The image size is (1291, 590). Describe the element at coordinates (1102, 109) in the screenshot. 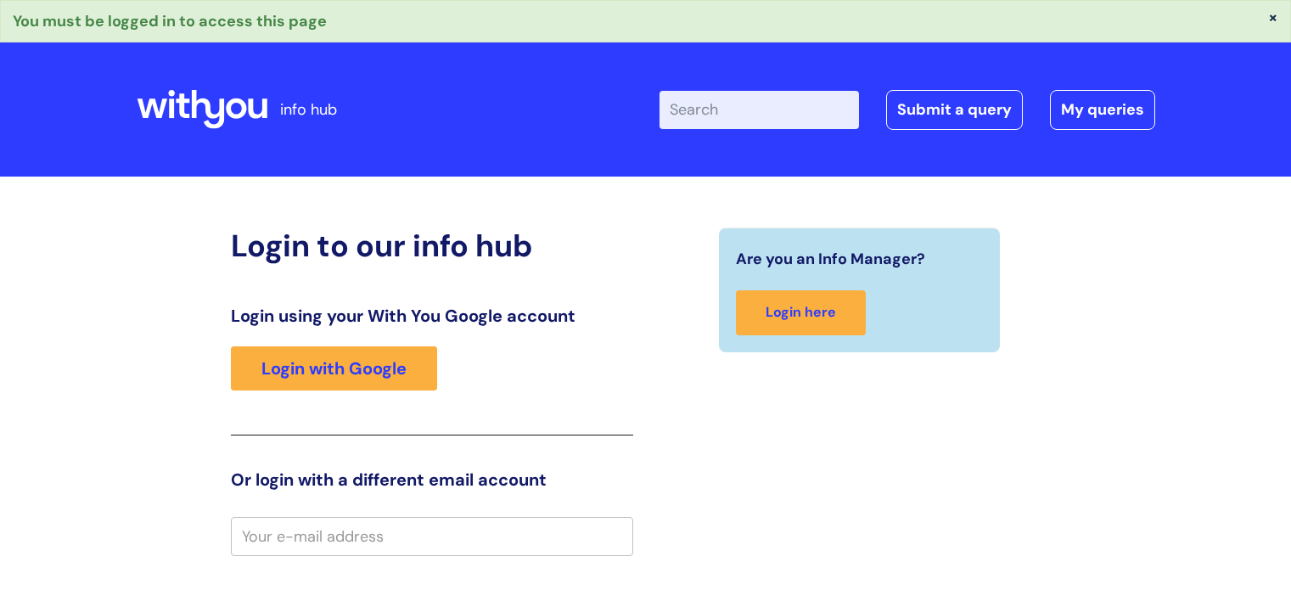

I see `a: My queries` at that location.